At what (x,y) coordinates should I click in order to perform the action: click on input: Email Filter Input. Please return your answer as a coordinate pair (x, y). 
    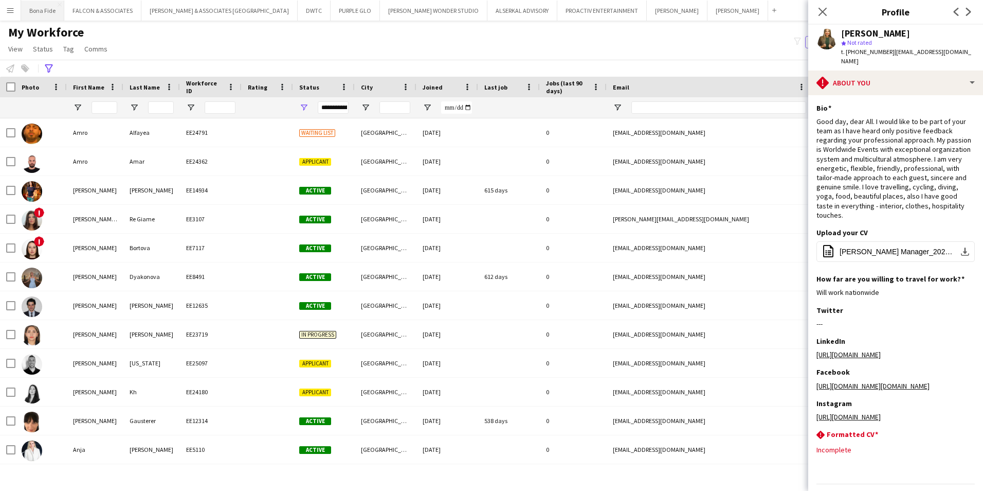
    Looking at the image, I should click on (719, 107).